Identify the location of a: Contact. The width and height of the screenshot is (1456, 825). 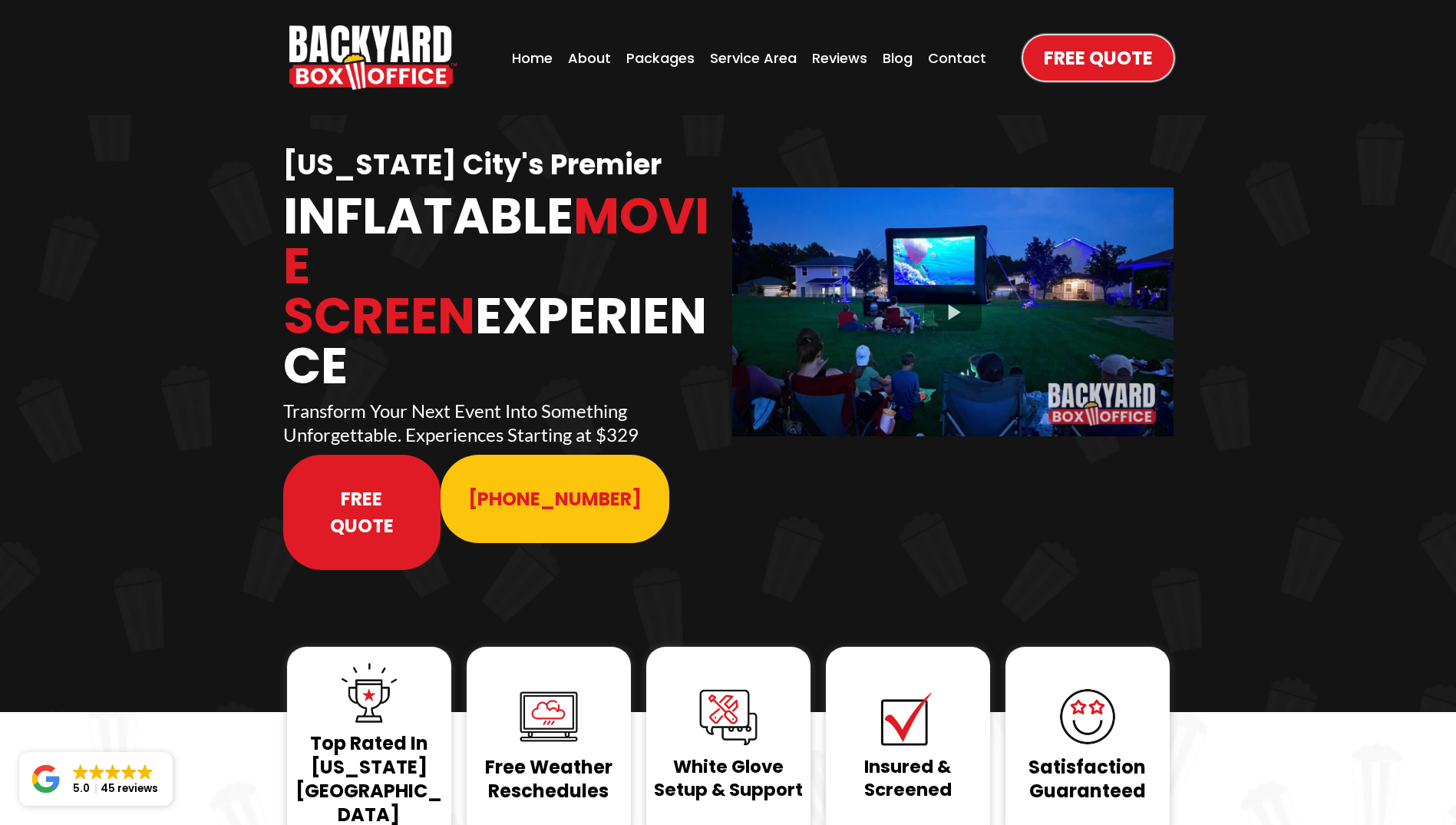
(957, 58).